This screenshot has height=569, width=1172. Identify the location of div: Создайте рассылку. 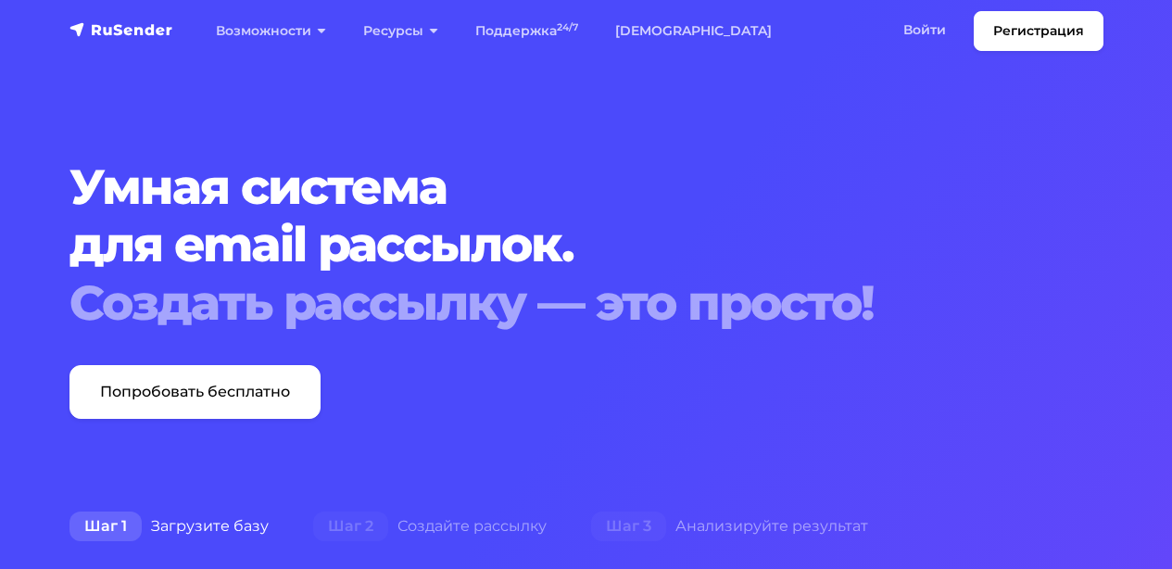
(430, 526).